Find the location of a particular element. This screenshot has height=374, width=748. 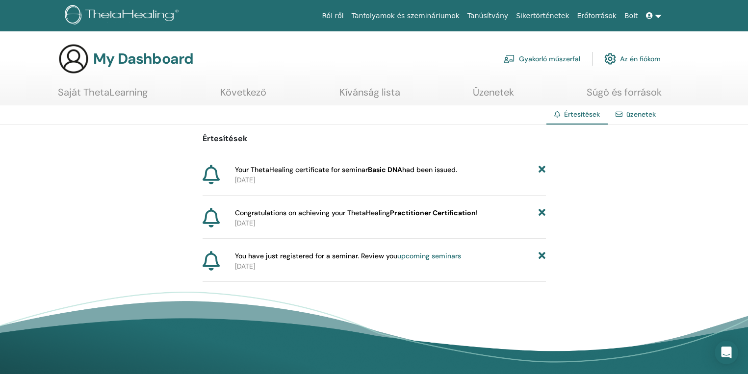

a: üzenetek is located at coordinates (641, 114).